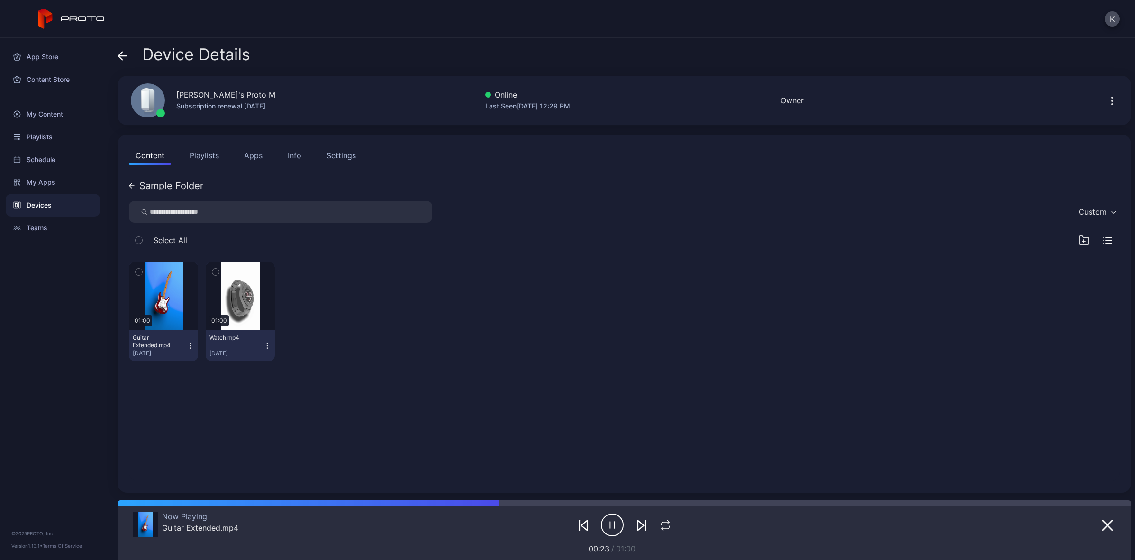 This screenshot has height=560, width=1135. I want to click on span: 00:23, so click(599, 549).